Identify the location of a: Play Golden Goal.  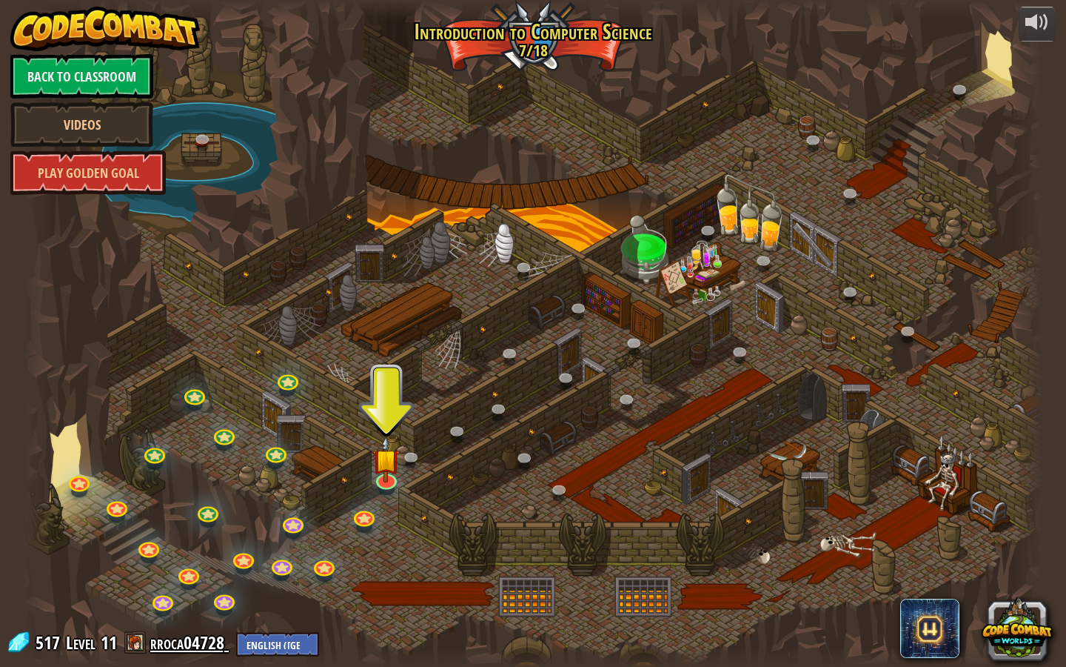
(88, 173).